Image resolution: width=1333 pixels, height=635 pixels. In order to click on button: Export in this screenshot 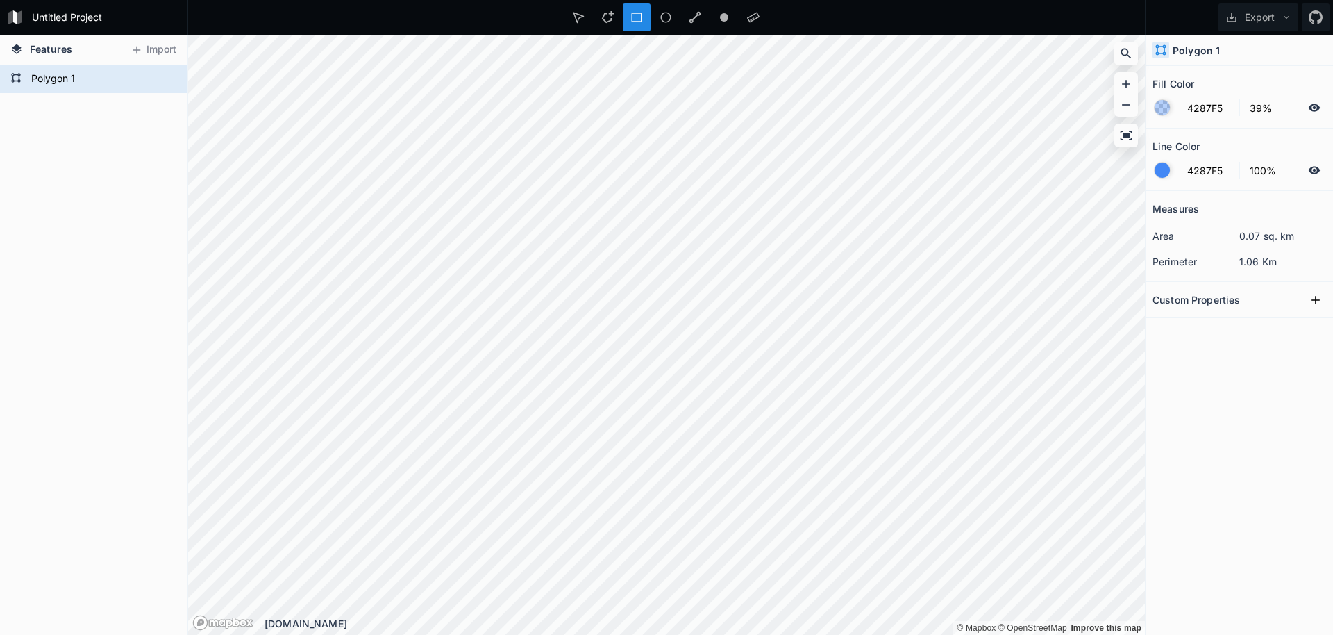, I will do `click(1258, 17)`.